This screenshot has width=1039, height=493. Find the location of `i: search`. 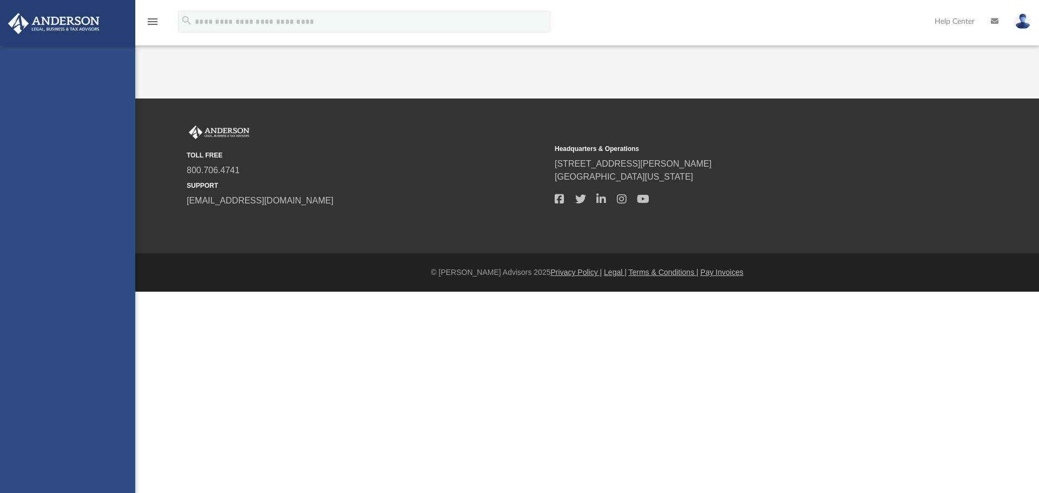

i: search is located at coordinates (187, 21).